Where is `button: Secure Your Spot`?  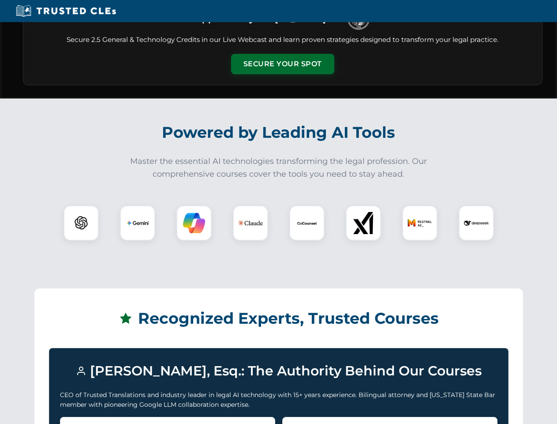
button: Secure Your Spot is located at coordinates (283, 64).